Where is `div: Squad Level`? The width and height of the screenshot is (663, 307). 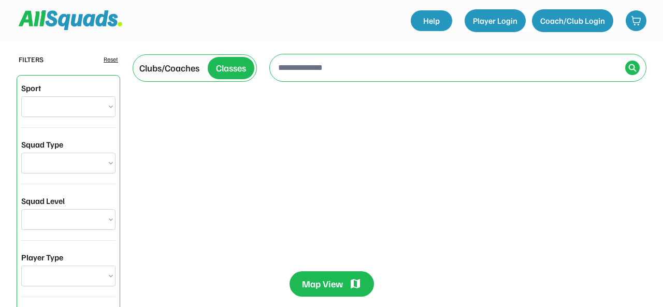 div: Squad Level is located at coordinates (43, 201).